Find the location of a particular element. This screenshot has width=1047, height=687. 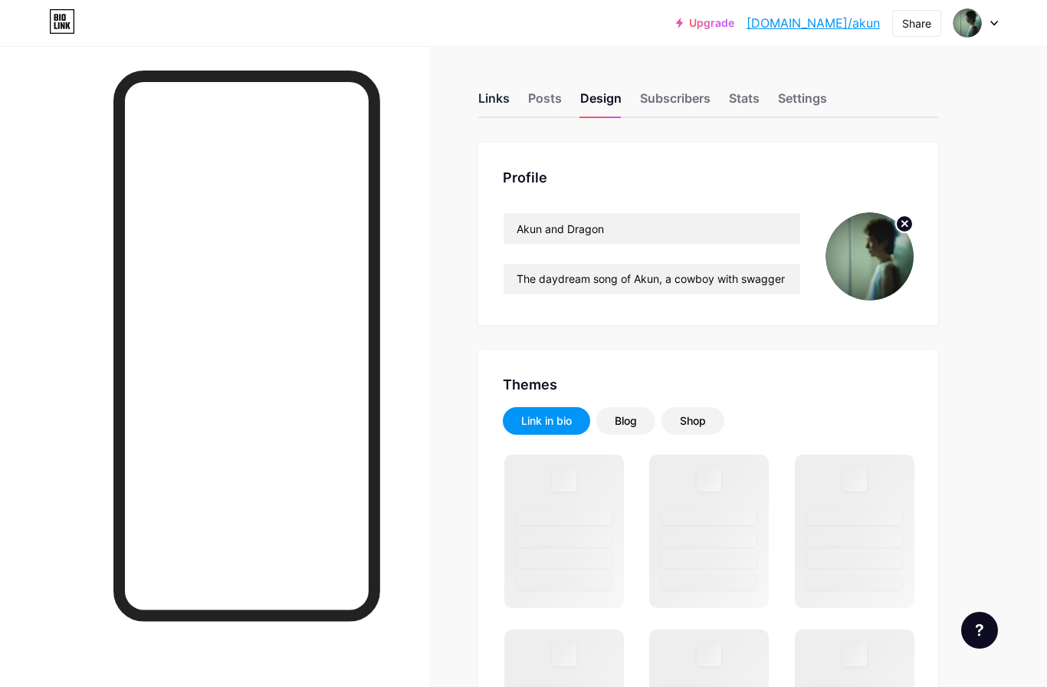

div: Settings is located at coordinates (803, 103).